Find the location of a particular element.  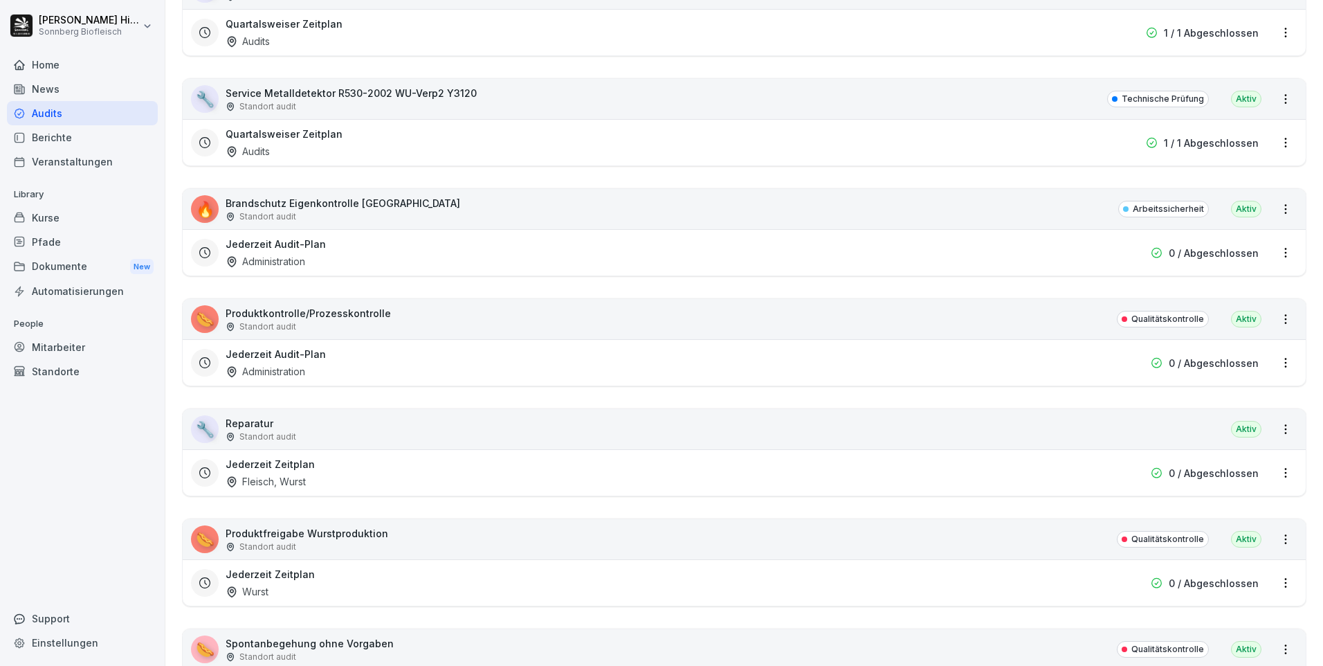

a: Veranstaltungen is located at coordinates (82, 161).